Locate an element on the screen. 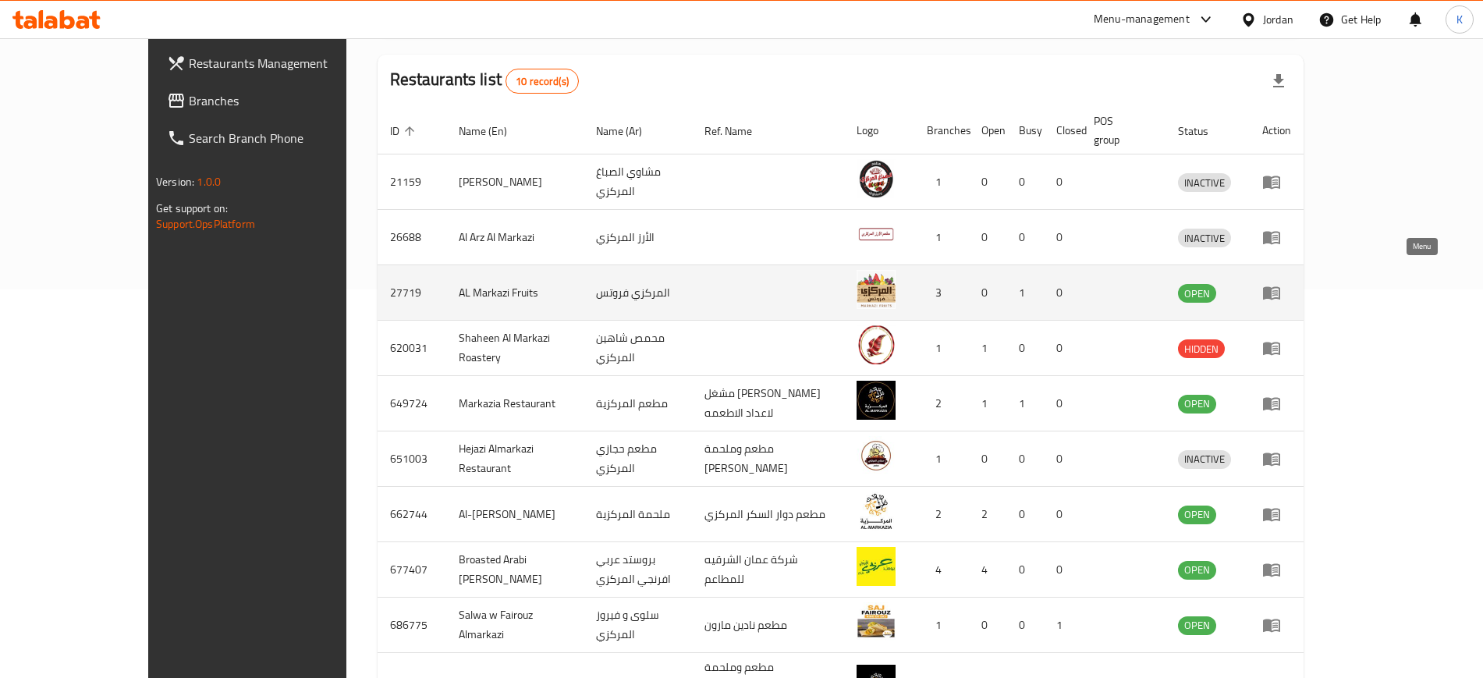  span: Get support on: is located at coordinates (192, 208).